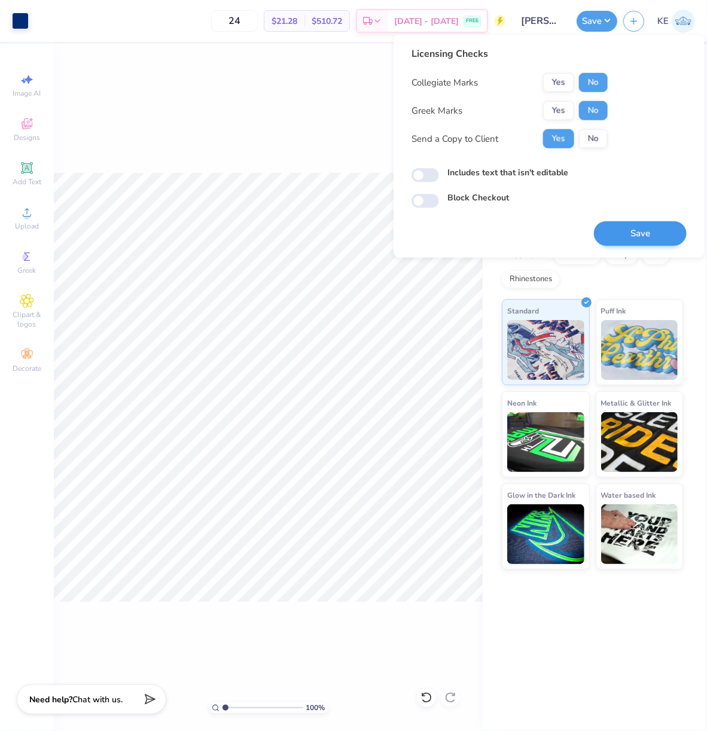 The height and width of the screenshot is (731, 707). I want to click on div: Licensing Checks, so click(510, 54).